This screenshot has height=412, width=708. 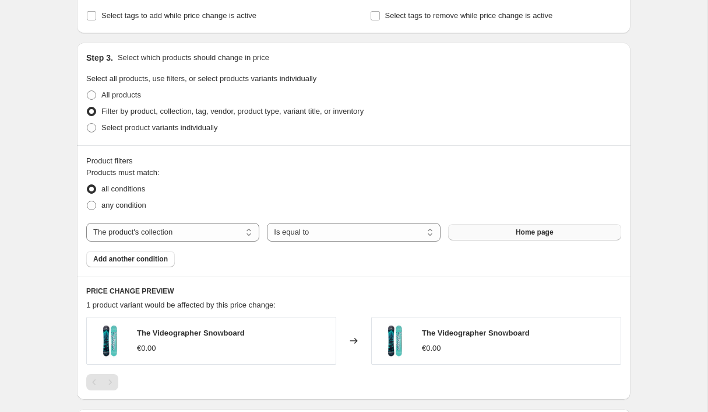 I want to click on h6: PRICE CHANGE PREVIEW, so click(x=354, y=291).